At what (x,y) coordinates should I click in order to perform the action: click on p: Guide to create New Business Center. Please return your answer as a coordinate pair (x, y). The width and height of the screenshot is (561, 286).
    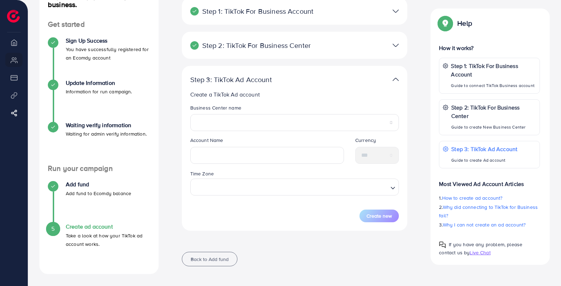
    Looking at the image, I should click on (493, 127).